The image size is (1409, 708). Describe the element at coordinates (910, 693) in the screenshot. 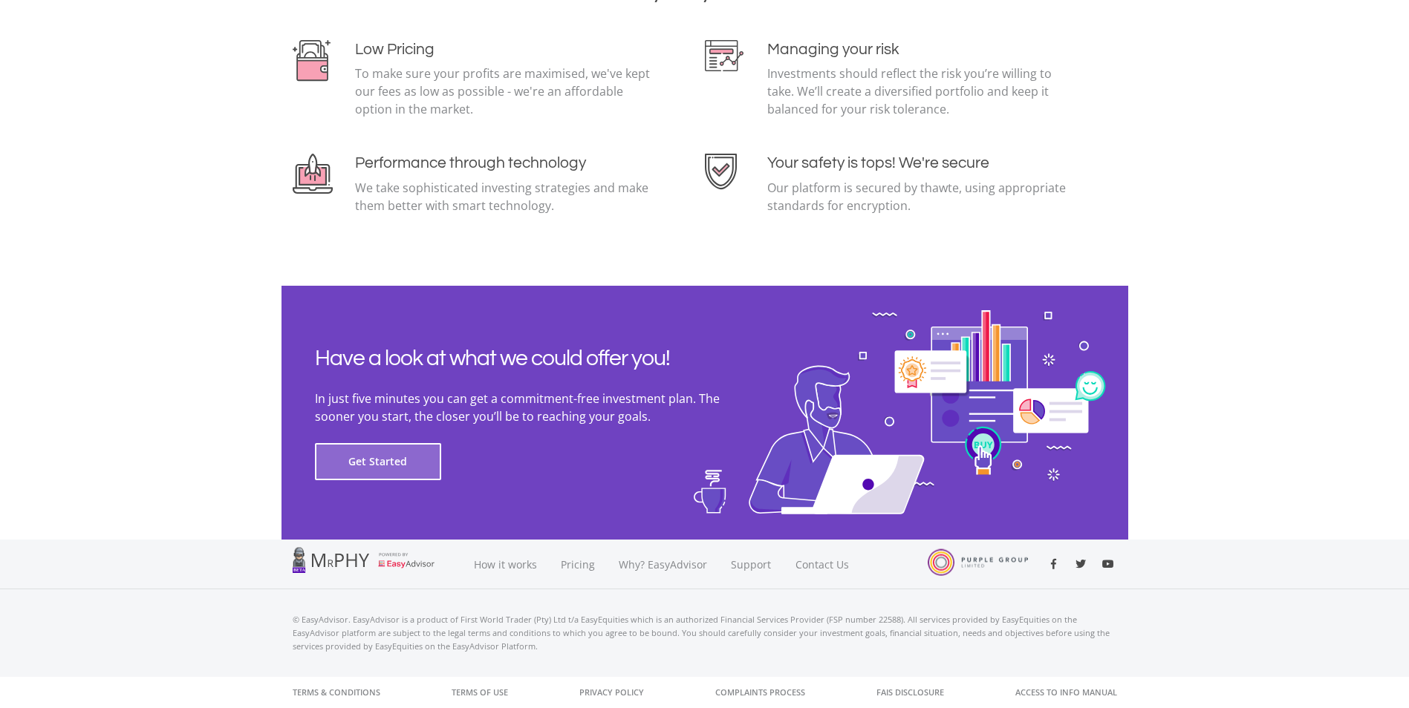

I see `a: FAIS Disclosure` at that location.